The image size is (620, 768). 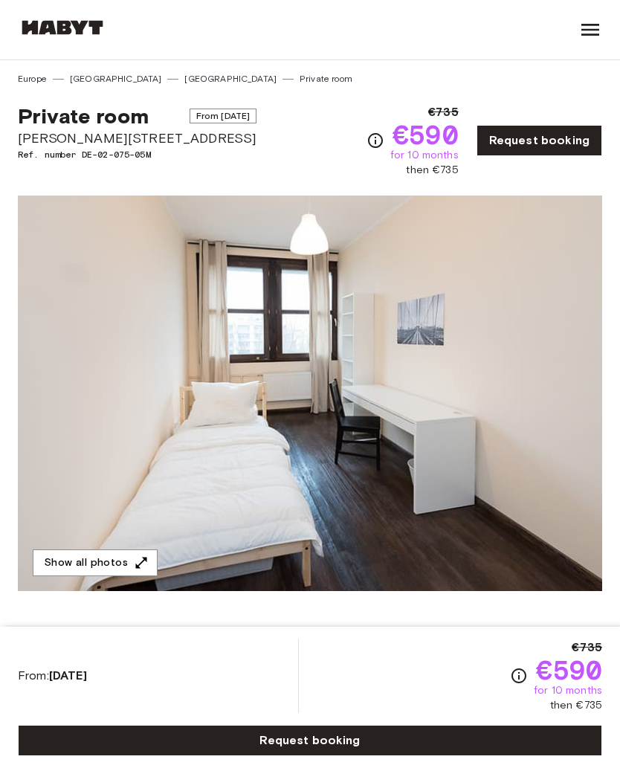 What do you see at coordinates (95, 563) in the screenshot?
I see `button: Show all photos` at bounding box center [95, 563].